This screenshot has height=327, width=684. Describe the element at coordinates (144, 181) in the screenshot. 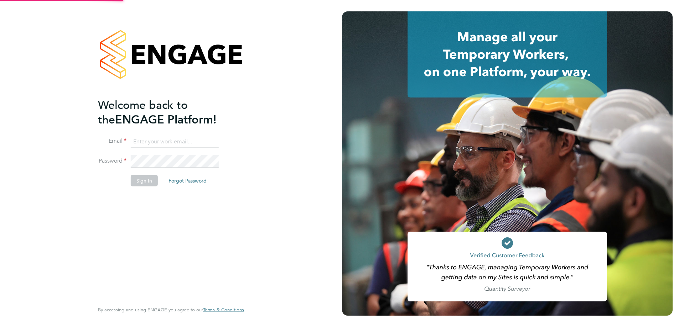

I see `button: Sign In` at that location.